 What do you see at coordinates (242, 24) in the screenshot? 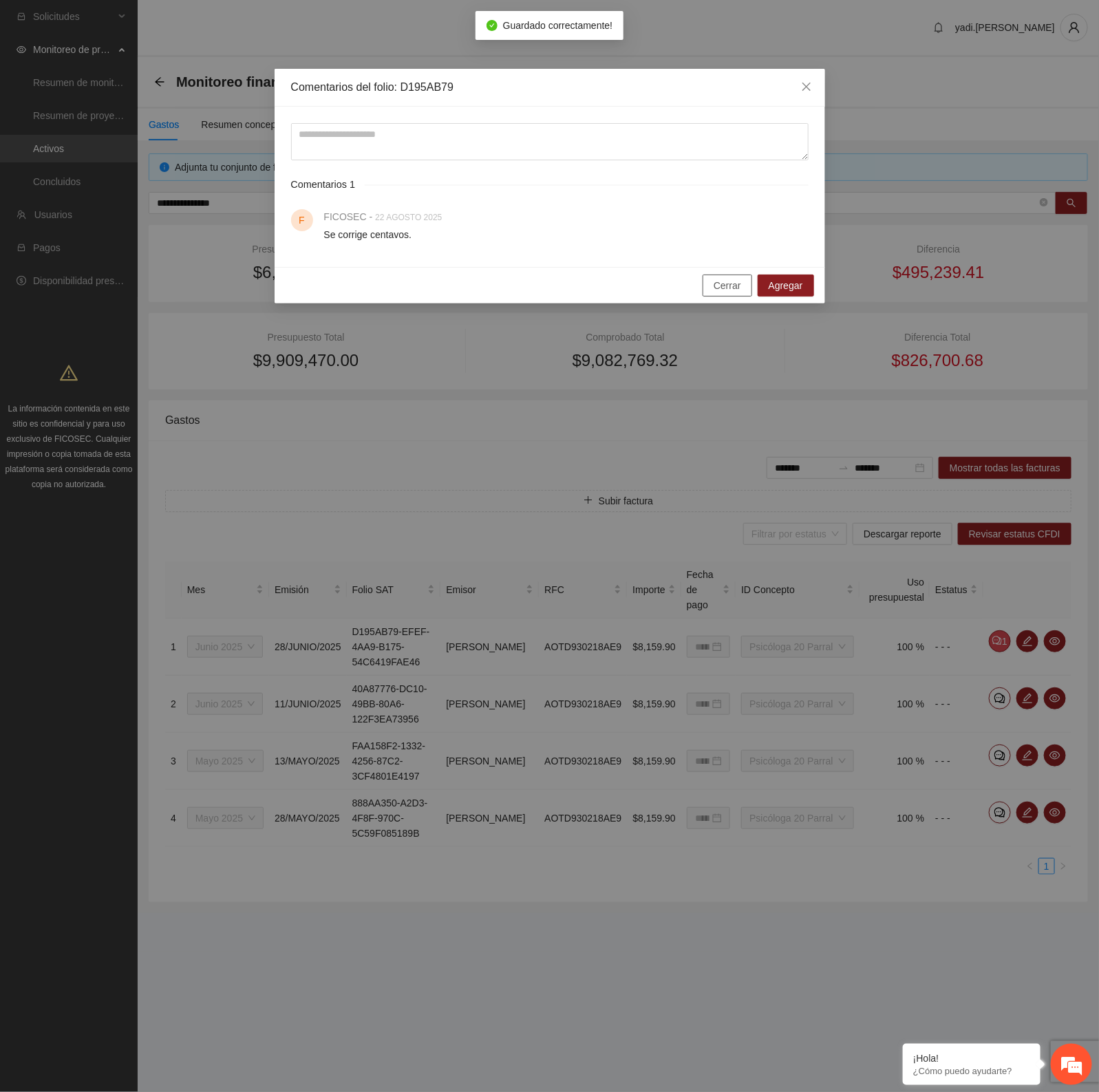
I see `div: Minimizar ventana de chat en vivo` at bounding box center [242, 24].